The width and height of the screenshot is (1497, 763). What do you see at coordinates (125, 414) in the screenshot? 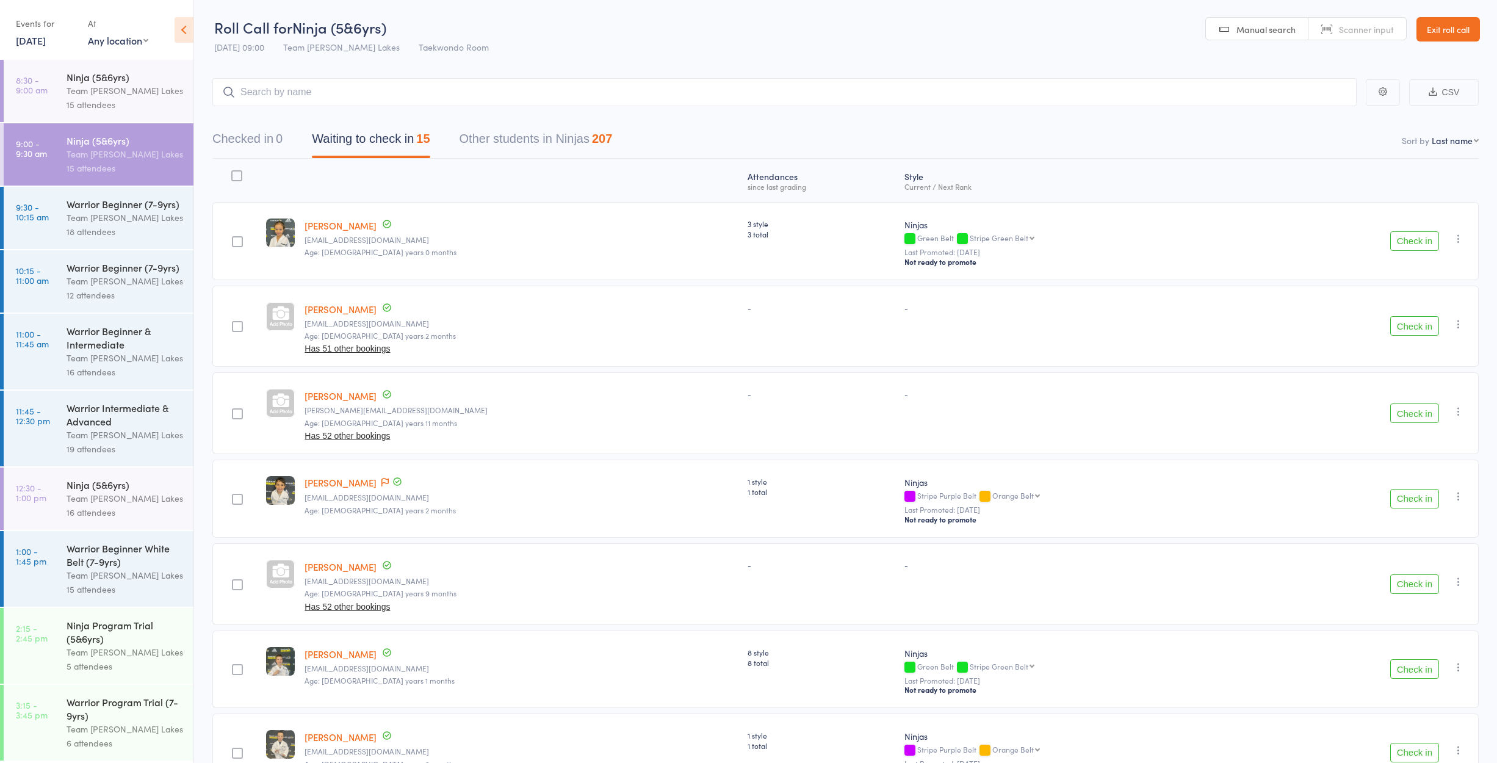
I see `div: Warrior Intermediate & Advanced` at bounding box center [125, 414].